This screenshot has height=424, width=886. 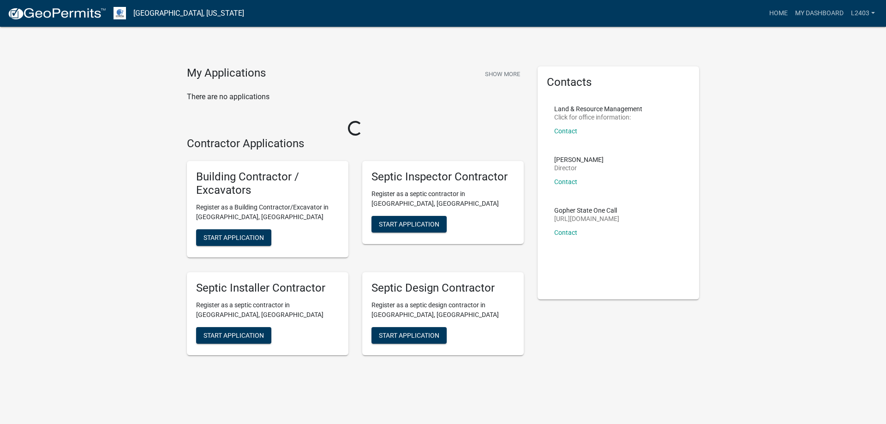 What do you see at coordinates (778, 13) in the screenshot?
I see `a: Home` at bounding box center [778, 13].